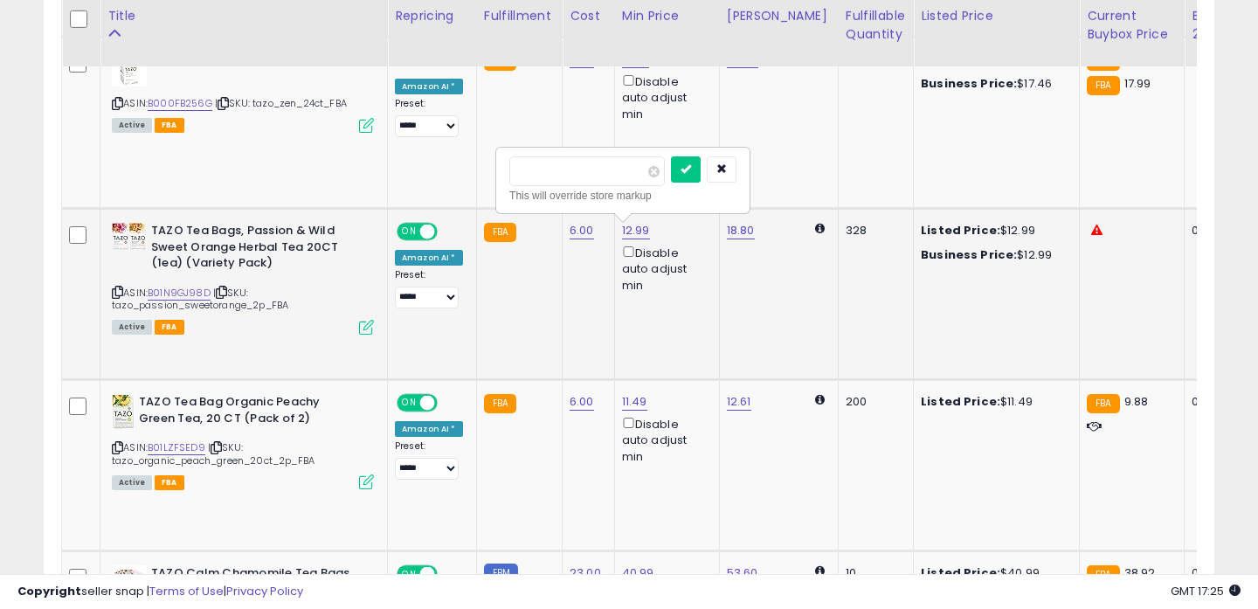 The height and width of the screenshot is (609, 1258). What do you see at coordinates (741, 231) in the screenshot?
I see `a: 18.80` at bounding box center [741, 231].